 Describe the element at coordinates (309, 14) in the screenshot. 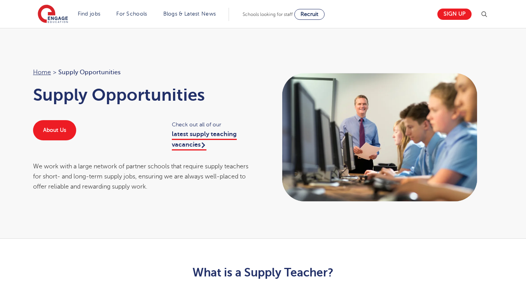

I see `span: Recruit` at that location.